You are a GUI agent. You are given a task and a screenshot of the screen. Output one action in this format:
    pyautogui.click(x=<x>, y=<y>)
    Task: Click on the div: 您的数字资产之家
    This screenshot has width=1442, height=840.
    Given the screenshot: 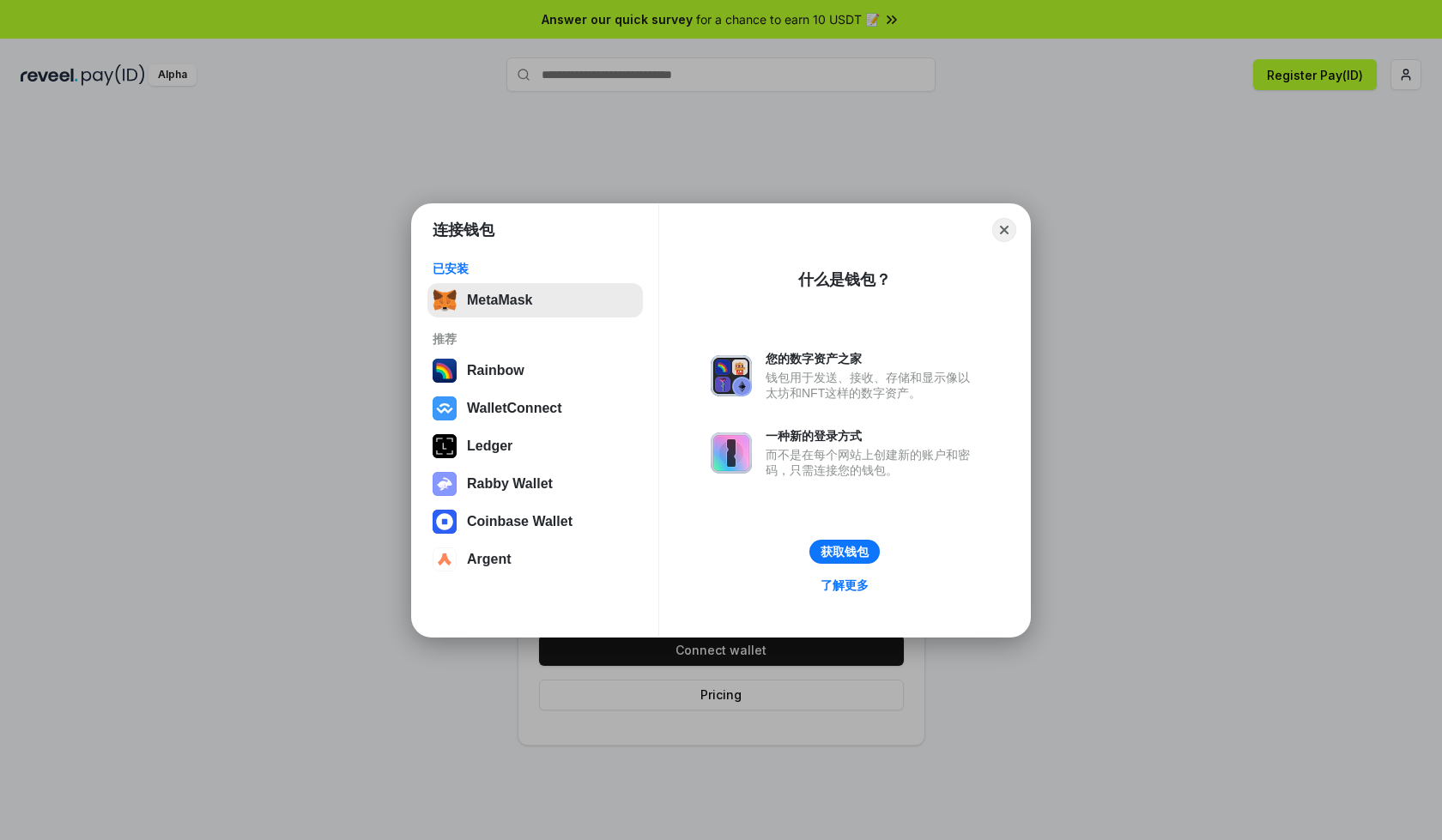 What is the action you would take?
    pyautogui.click(x=872, y=359)
    